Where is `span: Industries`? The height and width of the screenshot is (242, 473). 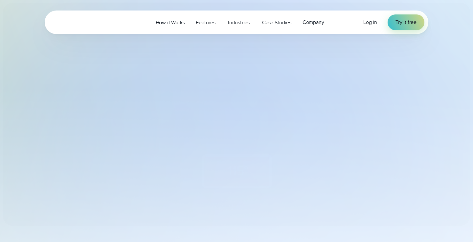
span: Industries is located at coordinates (239, 23).